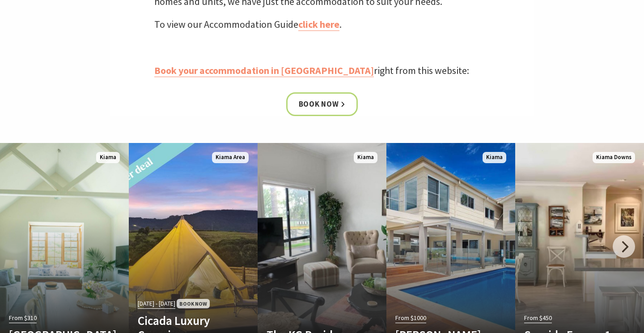  Describe the element at coordinates (614, 157) in the screenshot. I see `span: Kiama Downs` at that location.